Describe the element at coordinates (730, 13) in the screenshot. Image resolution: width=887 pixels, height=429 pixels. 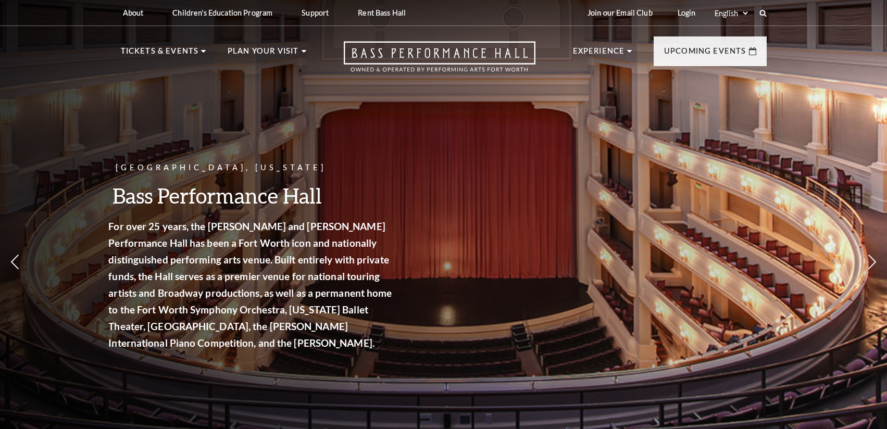
I see `select: Select:` at that location.